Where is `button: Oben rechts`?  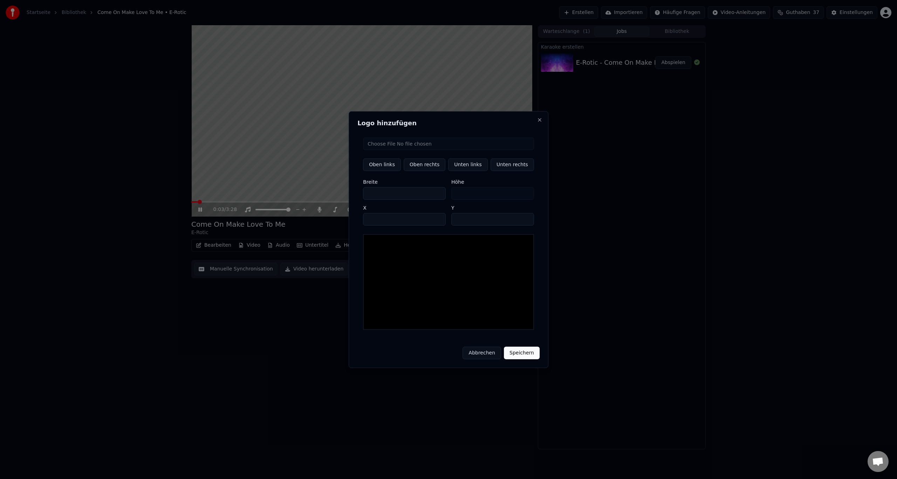
button: Oben rechts is located at coordinates (424, 165).